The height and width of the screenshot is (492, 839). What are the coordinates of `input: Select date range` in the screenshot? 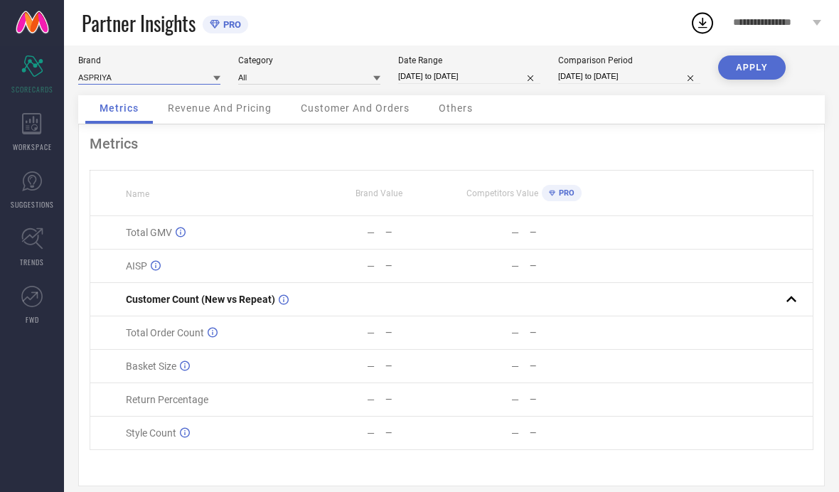 It's located at (469, 76).